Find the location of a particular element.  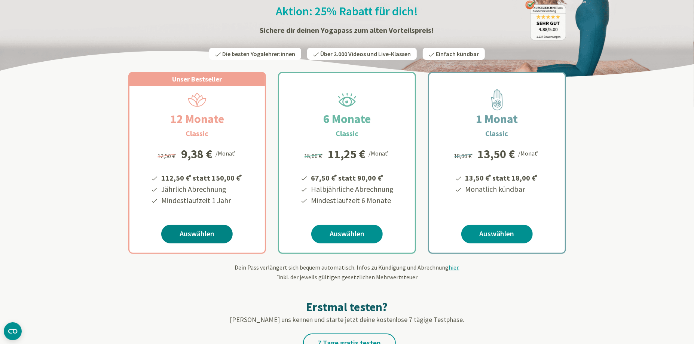

div: 11,25 € is located at coordinates (347, 154).